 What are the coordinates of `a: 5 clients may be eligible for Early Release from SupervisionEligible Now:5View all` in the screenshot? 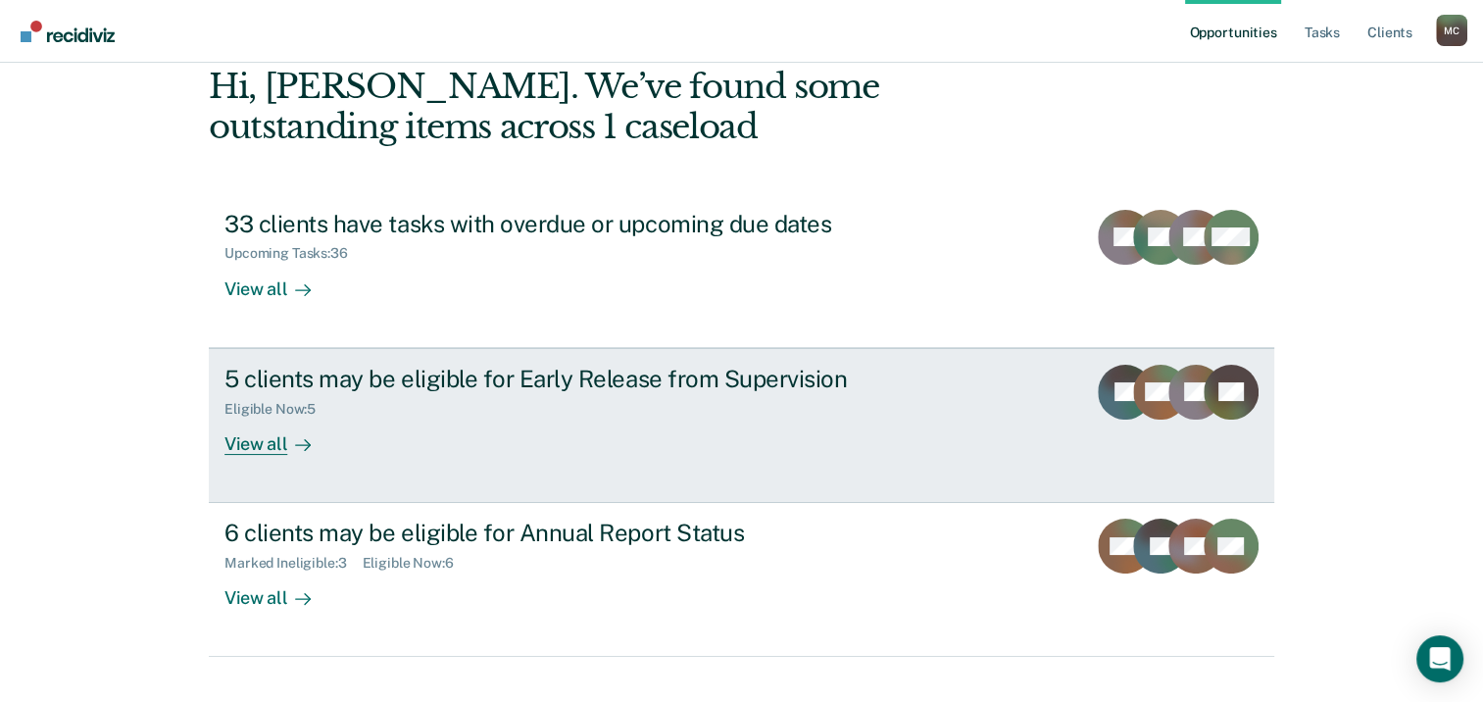 It's located at (741, 425).